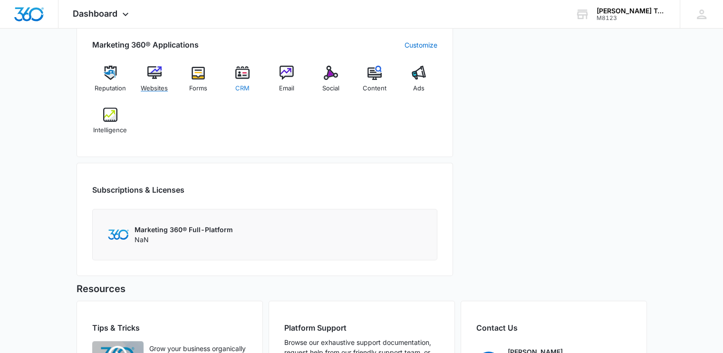  What do you see at coordinates (110, 124) in the screenshot?
I see `a: Intelligence` at bounding box center [110, 124].